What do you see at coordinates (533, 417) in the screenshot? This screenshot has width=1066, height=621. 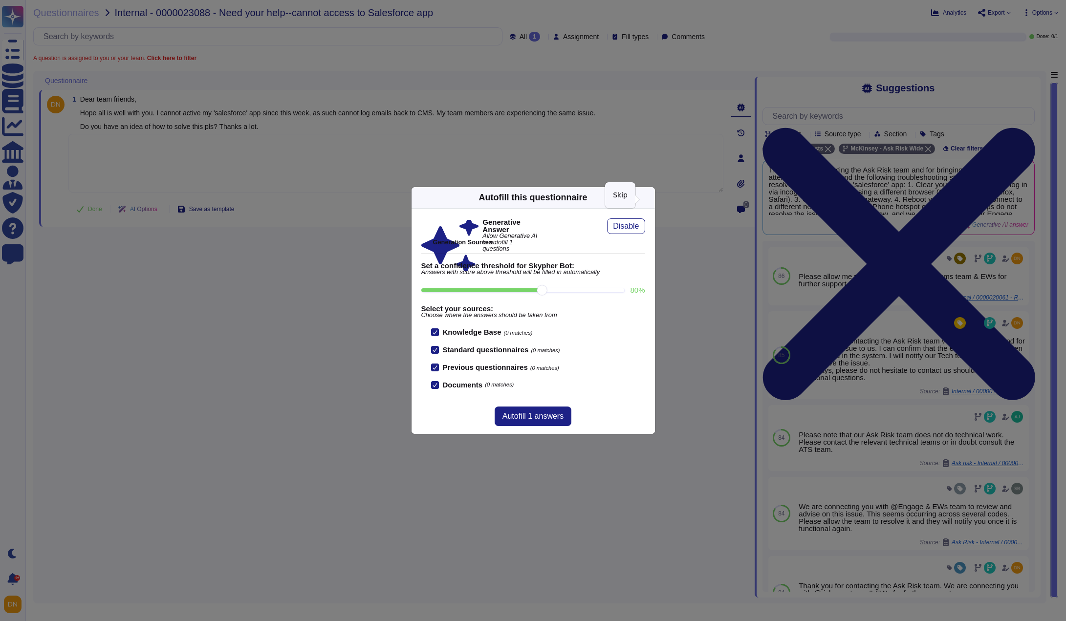 I see `button: Autofill 1 answers` at bounding box center [533, 417].